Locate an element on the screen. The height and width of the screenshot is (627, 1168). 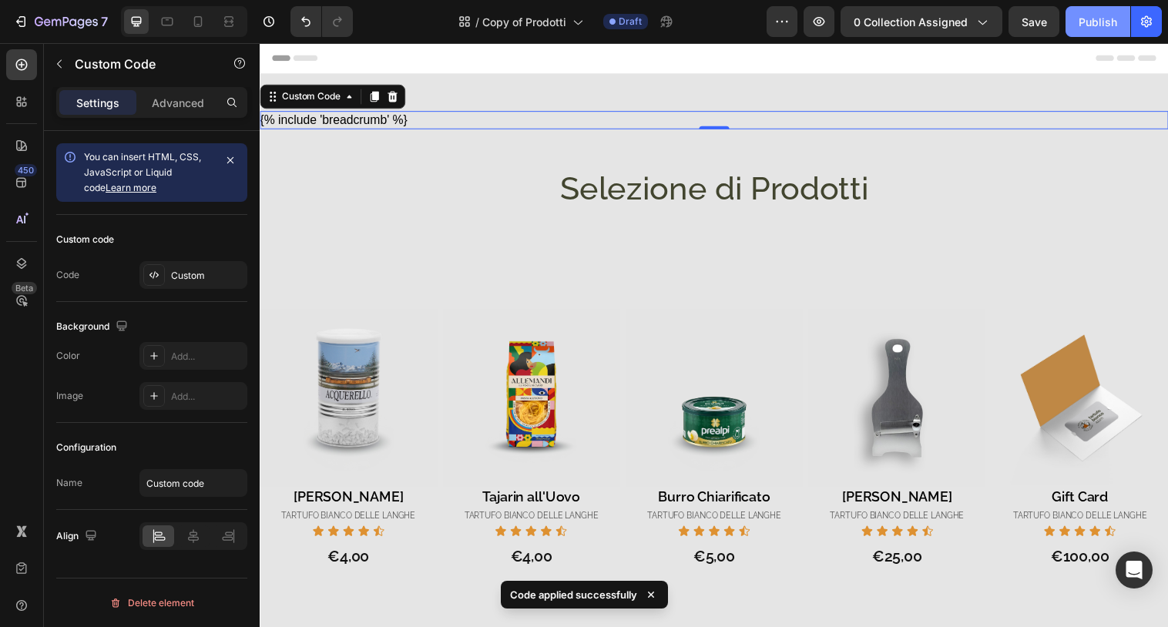
p: Custom Code is located at coordinates (140, 64).